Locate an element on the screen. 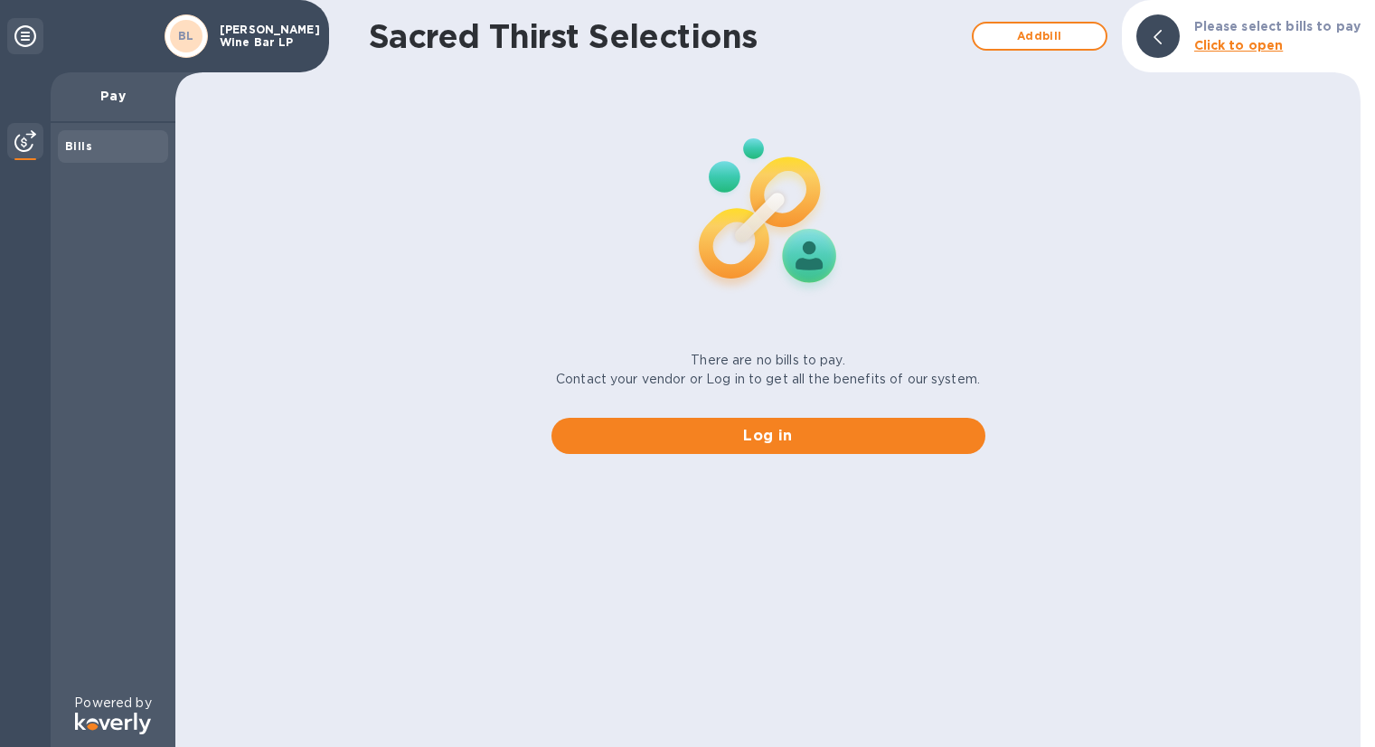 The height and width of the screenshot is (747, 1375). b: Please select bills to pay is located at coordinates (1277, 26).